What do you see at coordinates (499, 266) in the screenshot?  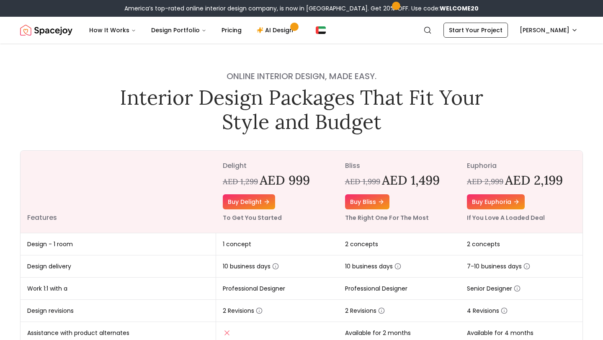 I see `span: 7-10 business days` at bounding box center [499, 266].